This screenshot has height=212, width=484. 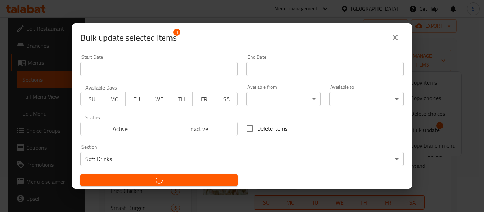 I want to click on button: MO, so click(x=114, y=99).